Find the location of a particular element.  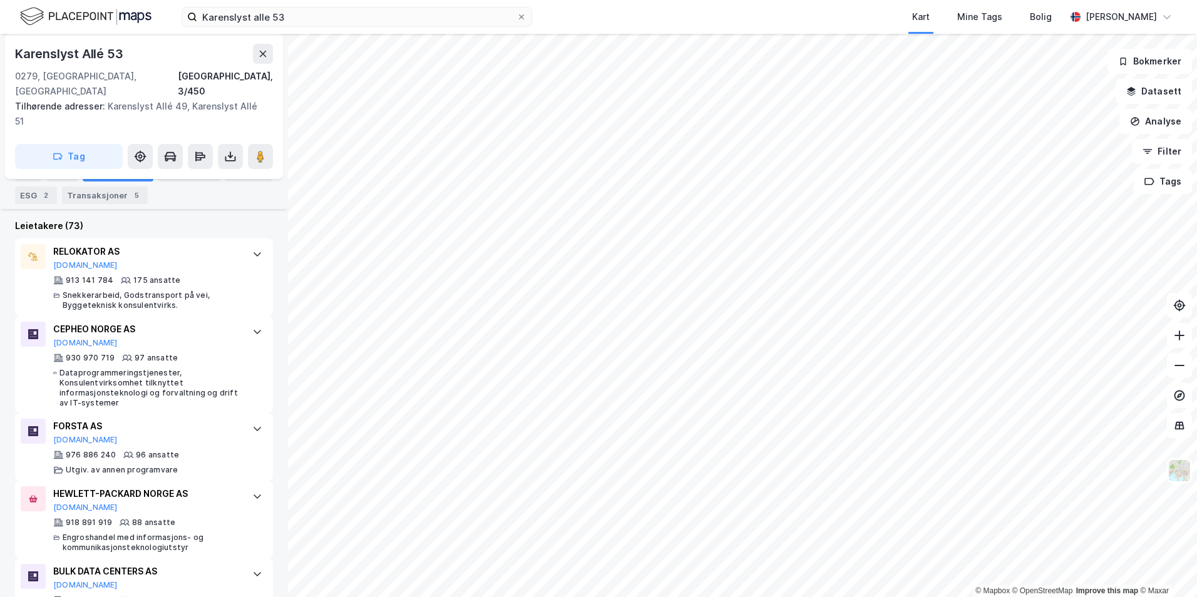

button: Analyse is located at coordinates (1156, 121).